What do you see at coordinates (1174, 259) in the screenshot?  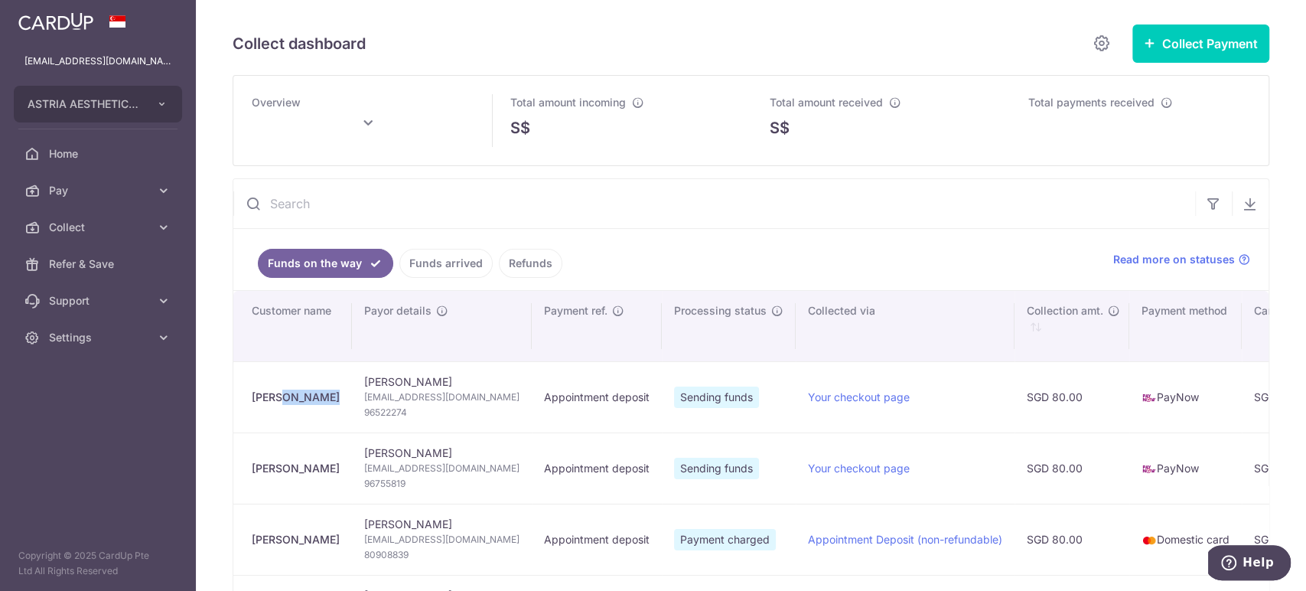 I see `span: Read more on statuses` at bounding box center [1174, 259].